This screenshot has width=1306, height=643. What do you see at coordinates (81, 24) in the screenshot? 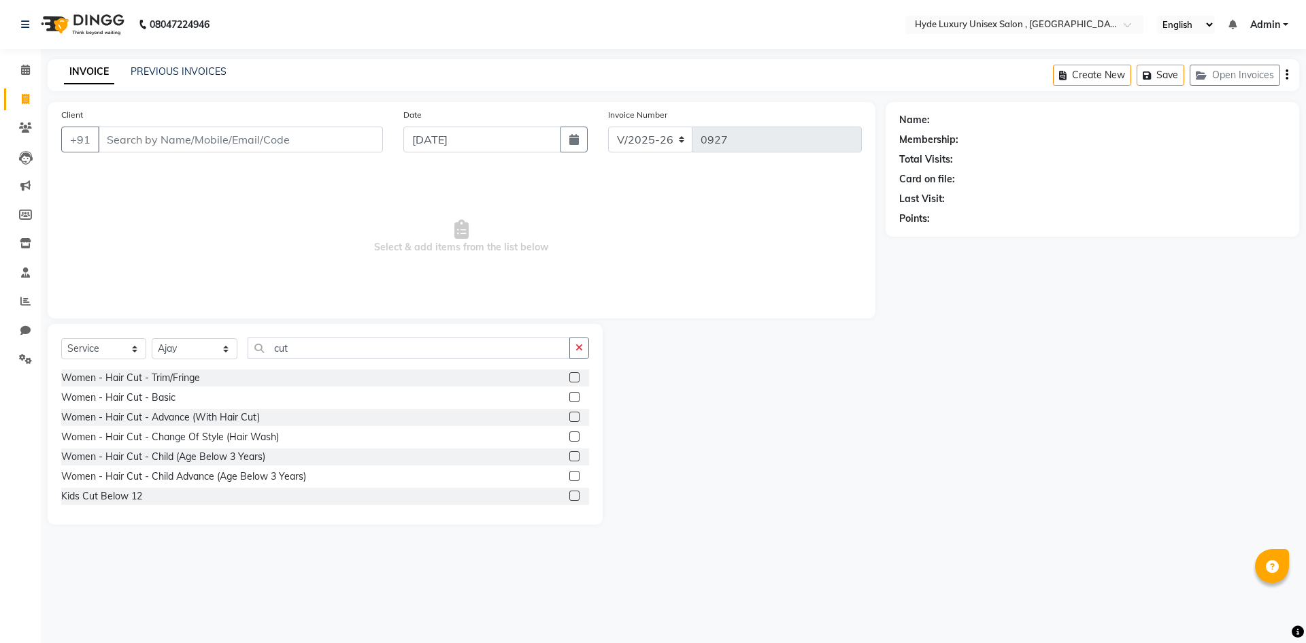
I see `img: logo` at bounding box center [81, 24].